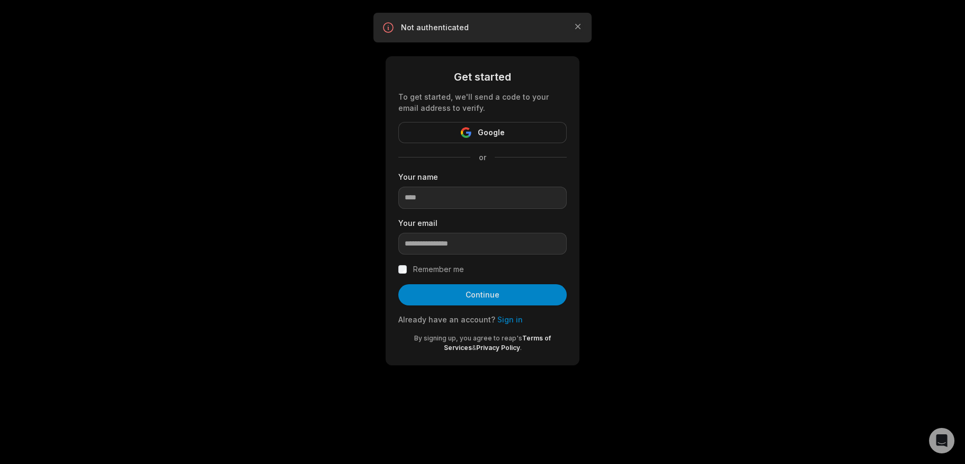 The image size is (965, 464). Describe the element at coordinates (483, 102) in the screenshot. I see `div: To get started, we'll send a code to your email address to verify.` at that location.